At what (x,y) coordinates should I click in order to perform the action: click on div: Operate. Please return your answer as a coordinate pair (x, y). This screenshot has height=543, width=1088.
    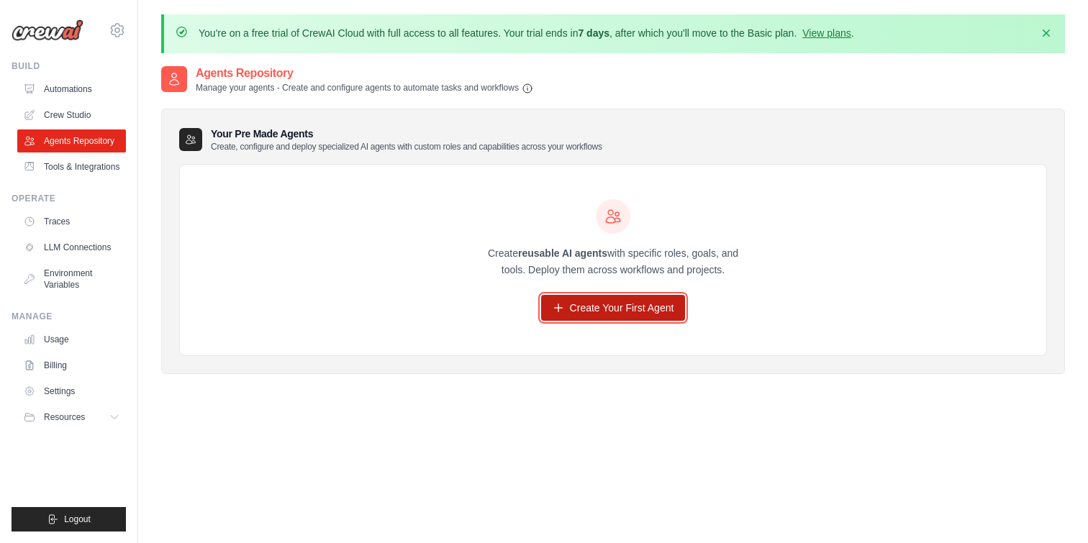
    Looking at the image, I should click on (68, 199).